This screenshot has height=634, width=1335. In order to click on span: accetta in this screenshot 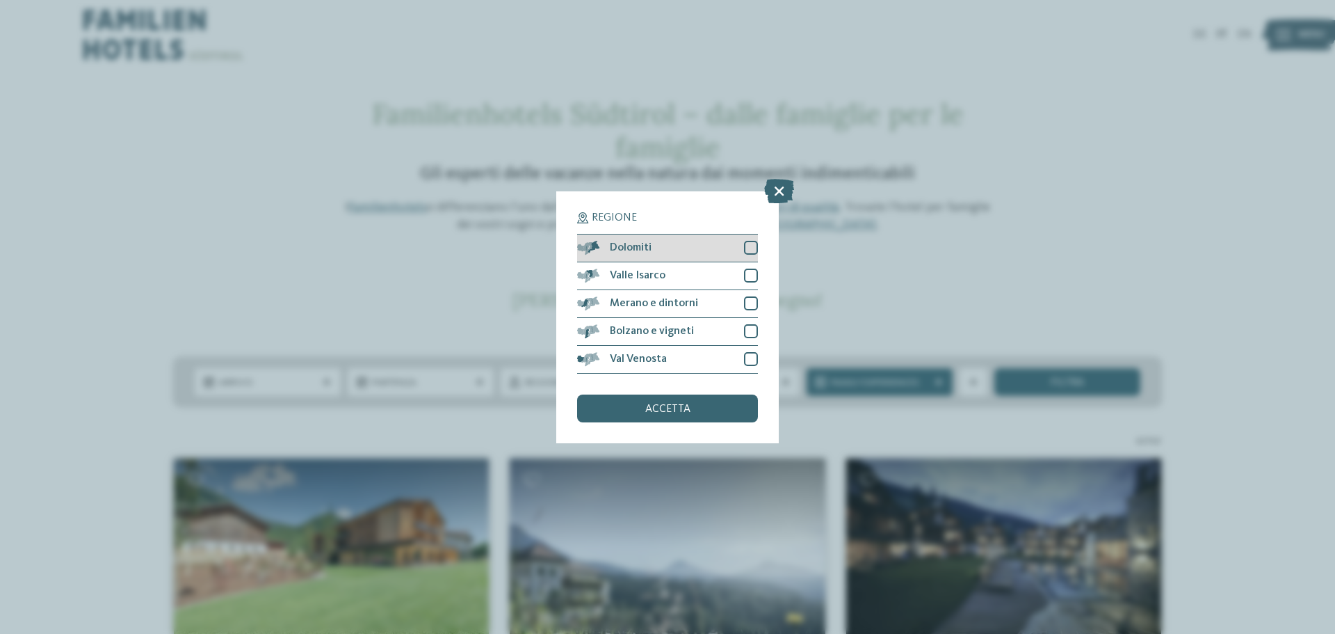, I will do `click(668, 409)`.